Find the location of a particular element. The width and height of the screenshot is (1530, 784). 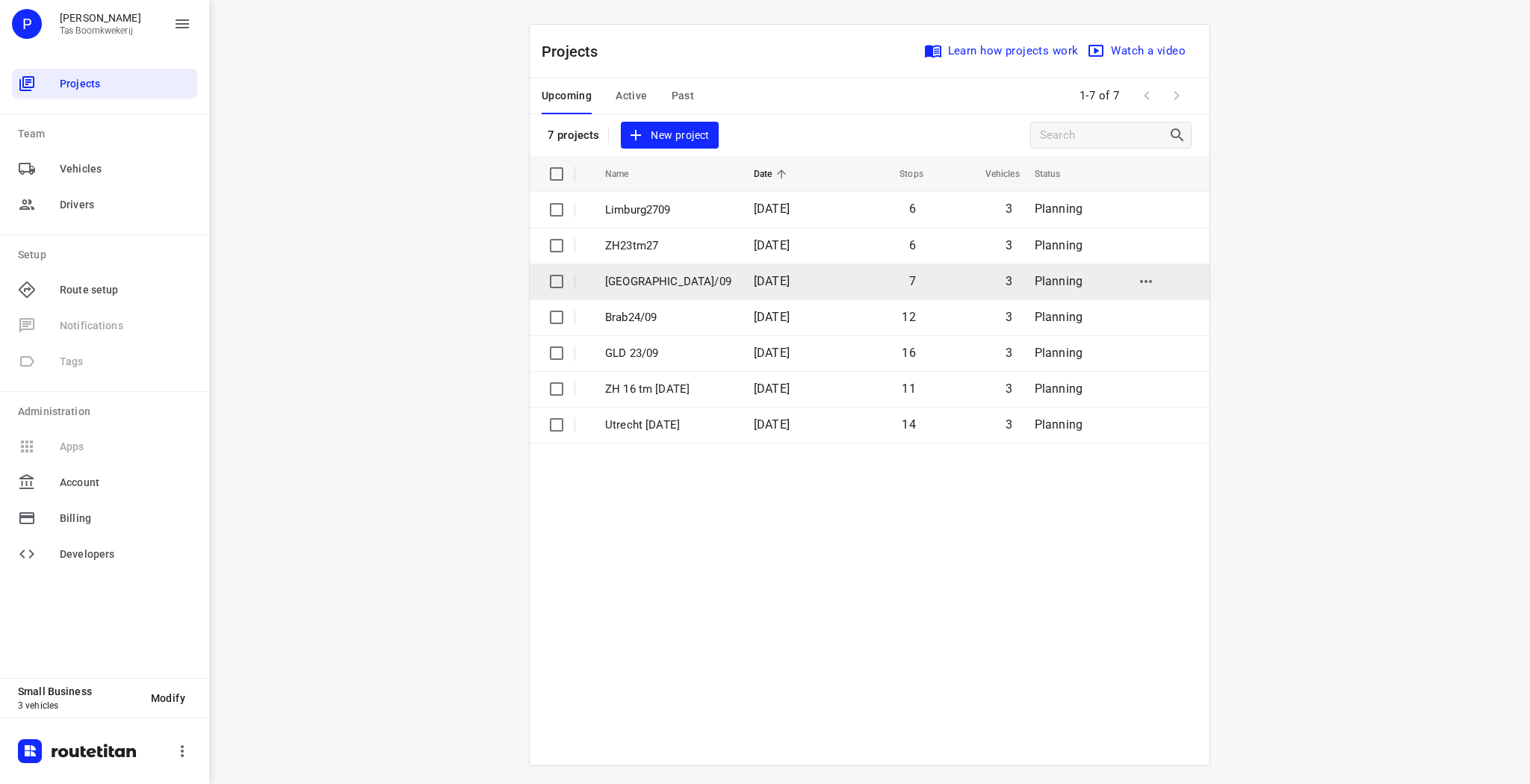

p: Peter Tas is located at coordinates (101, 18).